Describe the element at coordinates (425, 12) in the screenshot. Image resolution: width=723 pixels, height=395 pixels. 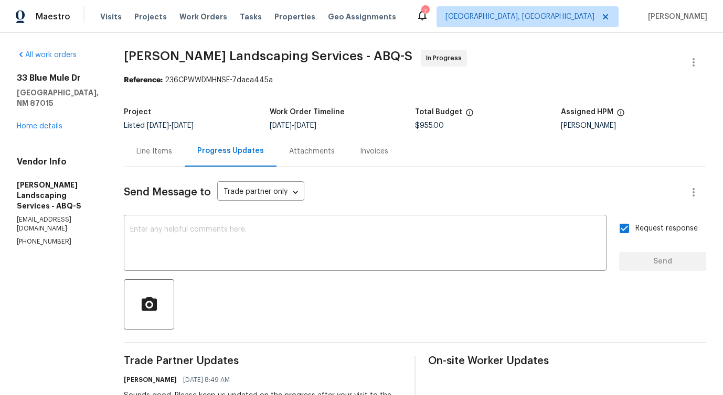
I see `div: 7` at that location.